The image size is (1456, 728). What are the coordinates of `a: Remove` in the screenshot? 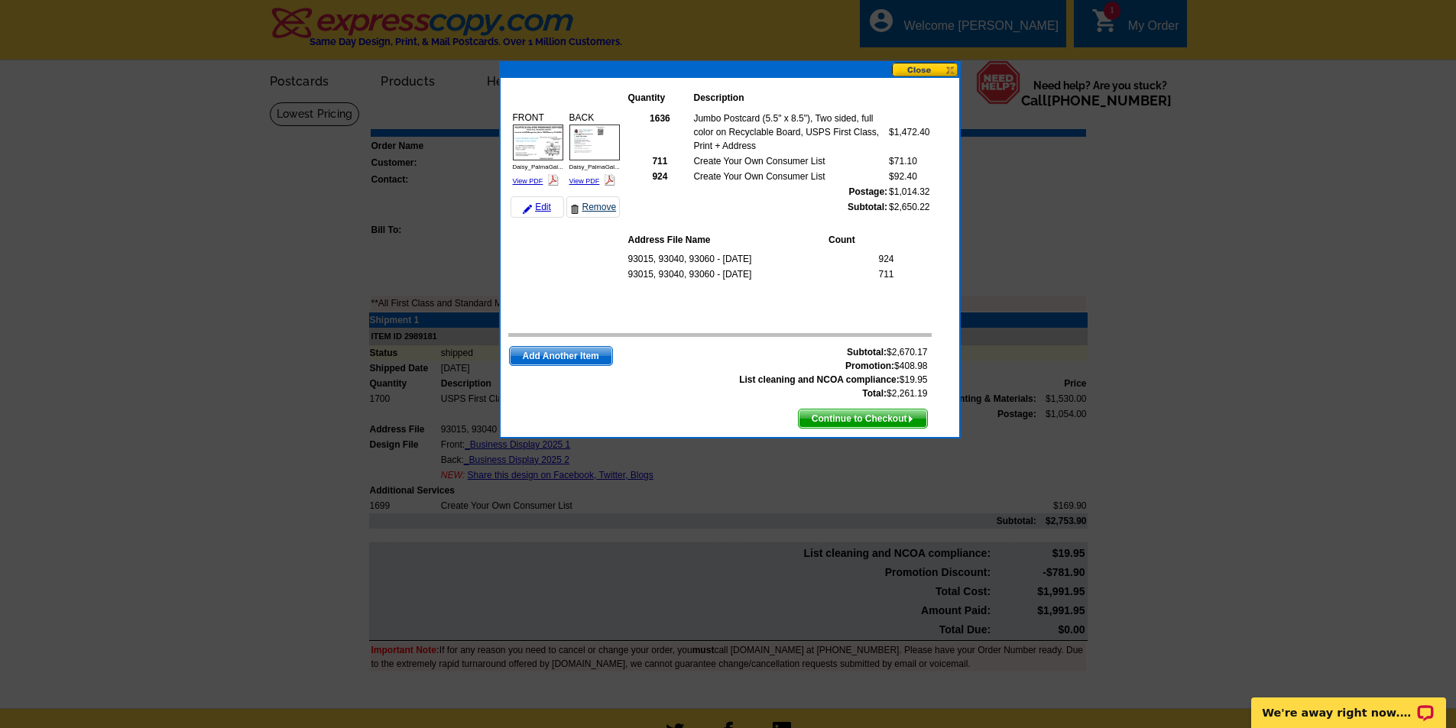 It's located at (593, 207).